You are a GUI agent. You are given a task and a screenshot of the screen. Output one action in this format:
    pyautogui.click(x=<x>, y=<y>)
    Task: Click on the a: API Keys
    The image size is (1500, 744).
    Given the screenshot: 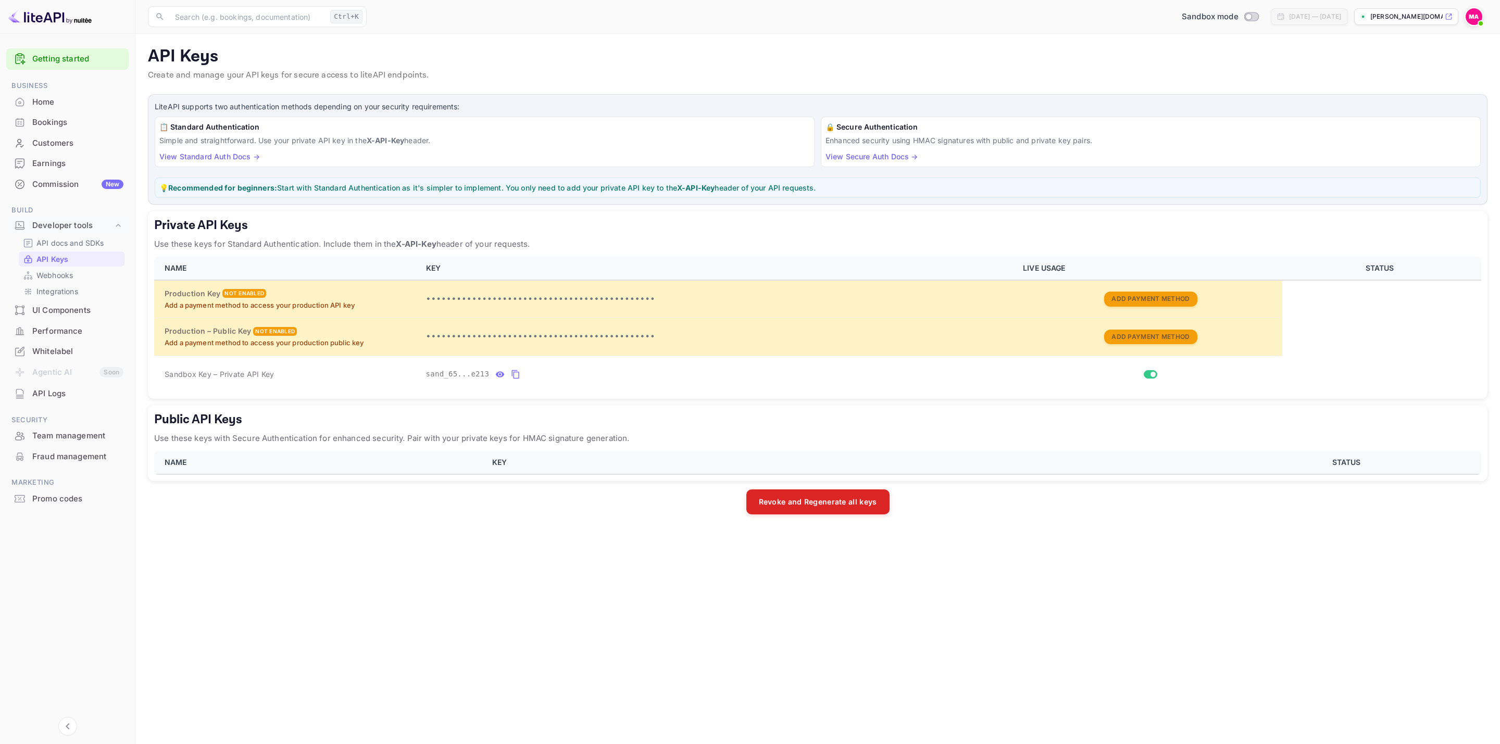 What is the action you would take?
    pyautogui.click(x=71, y=259)
    